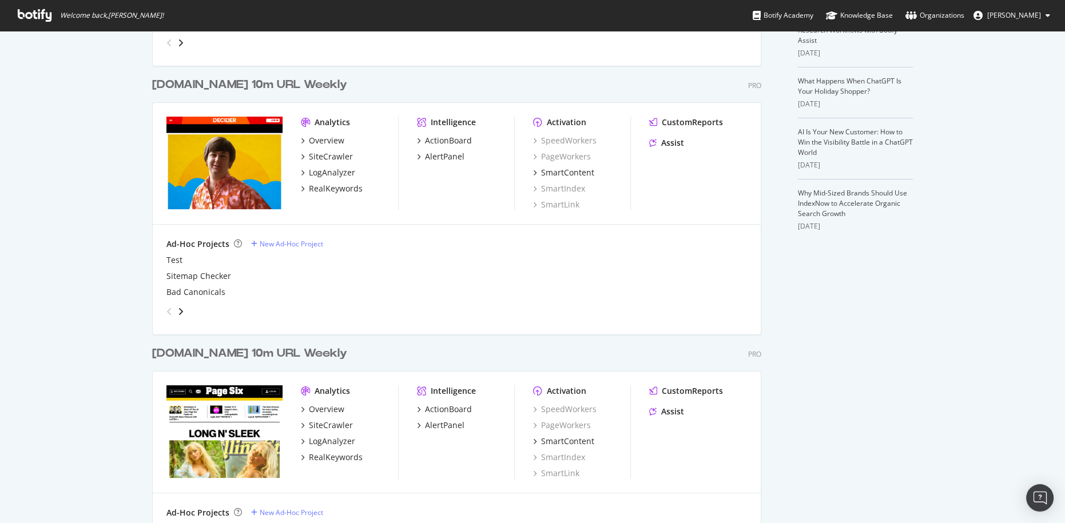 The width and height of the screenshot is (1065, 523). Describe the element at coordinates (852, 203) in the screenshot. I see `a: Why Mid-Sized Brands Should Use IndexNow to Accelerate Organic Search Growth` at that location.